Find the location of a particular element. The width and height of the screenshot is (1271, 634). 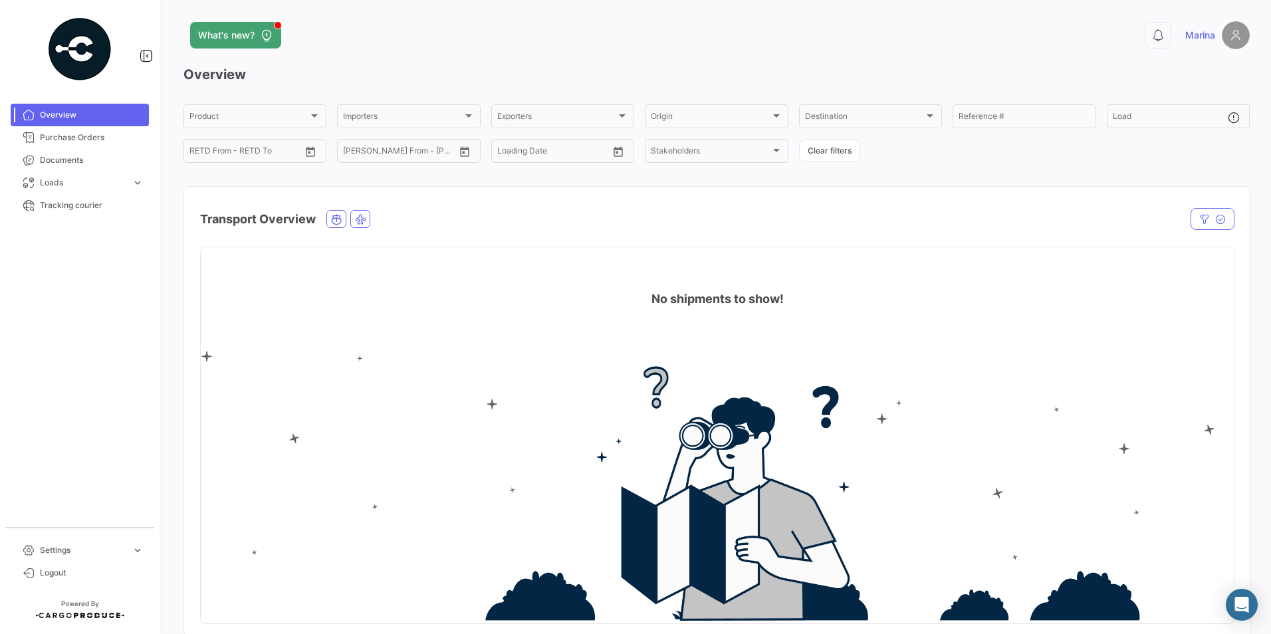

a: Documents is located at coordinates (80, 160).